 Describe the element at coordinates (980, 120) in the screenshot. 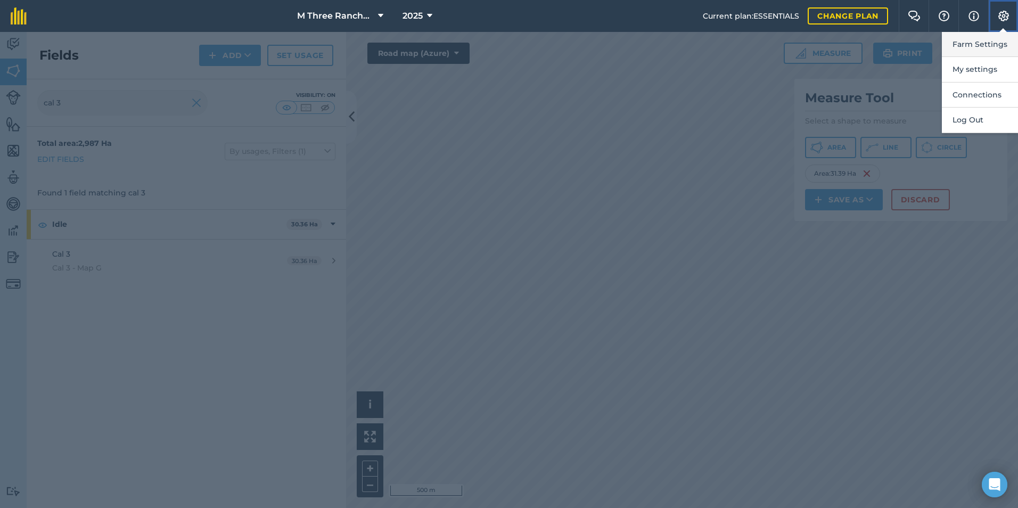

I see `button: Log Out` at that location.